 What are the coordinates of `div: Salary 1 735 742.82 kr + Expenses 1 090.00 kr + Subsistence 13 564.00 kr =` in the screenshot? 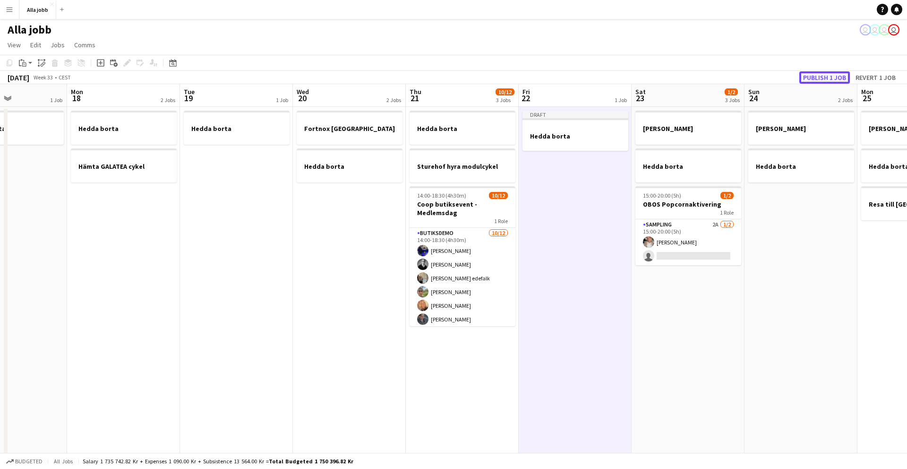 It's located at (218, 461).